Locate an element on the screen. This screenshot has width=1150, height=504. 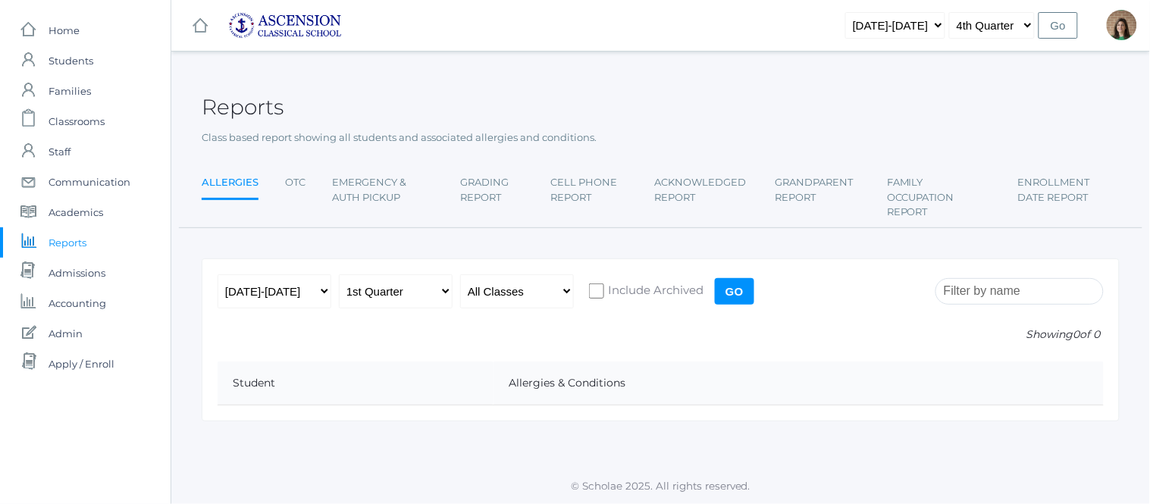
a: Family Occupation Report is located at coordinates (939, 197).